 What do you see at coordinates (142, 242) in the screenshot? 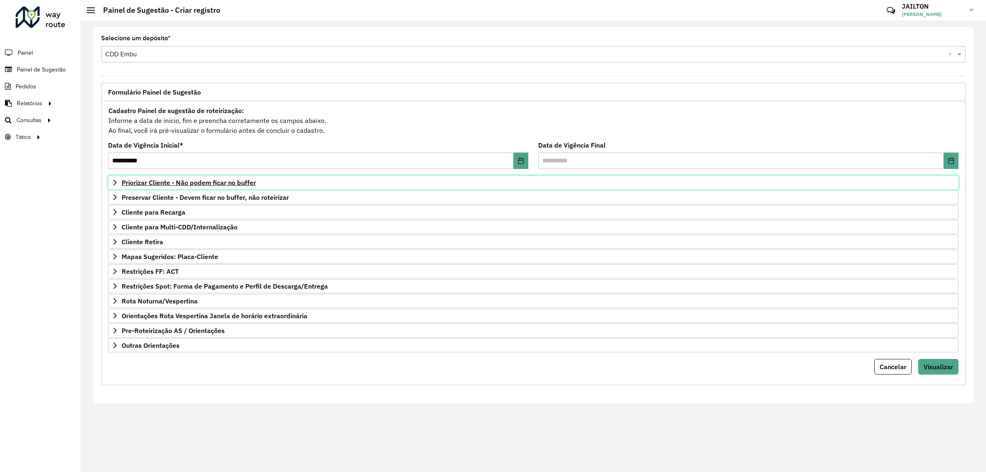
I see `span: Cliente Retira` at bounding box center [142, 242].